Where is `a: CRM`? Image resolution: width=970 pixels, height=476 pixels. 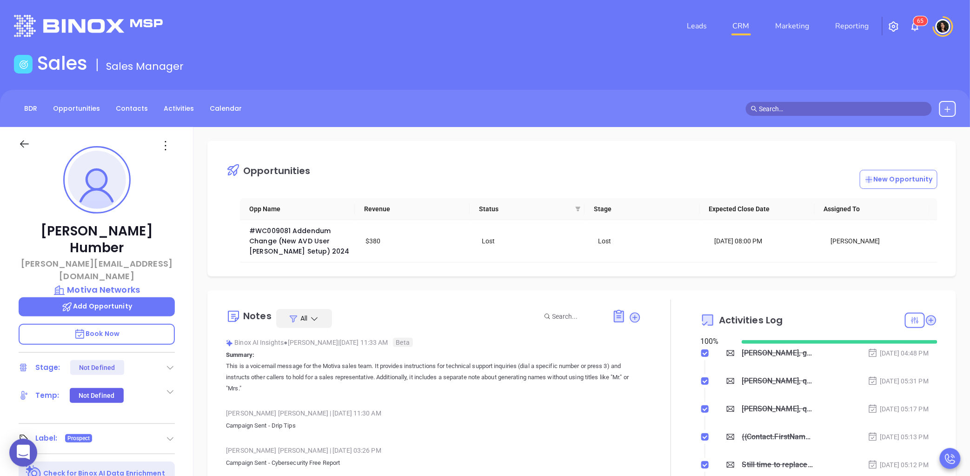 a: CRM is located at coordinates (741, 26).